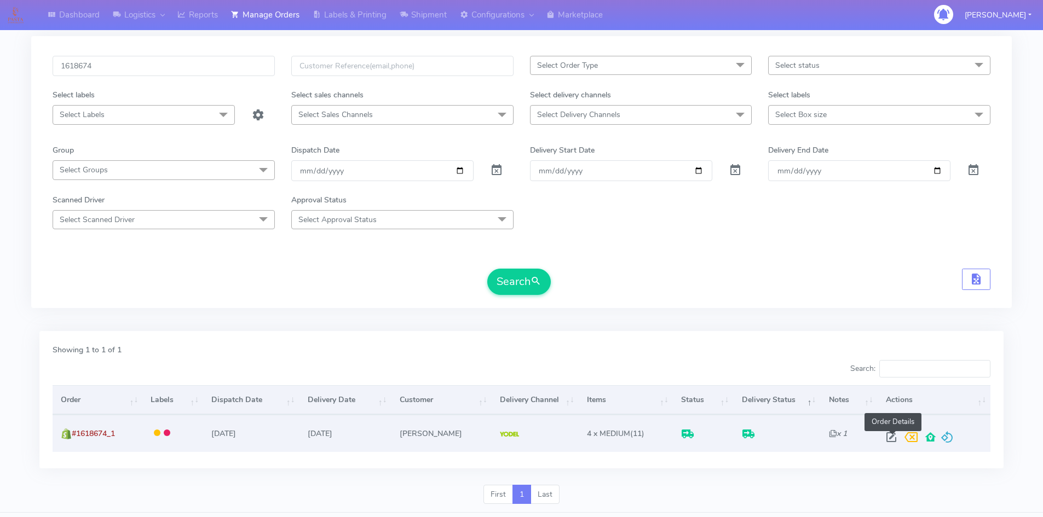 The width and height of the screenshot is (1043, 517). I want to click on label: Delivery End Date, so click(798, 150).